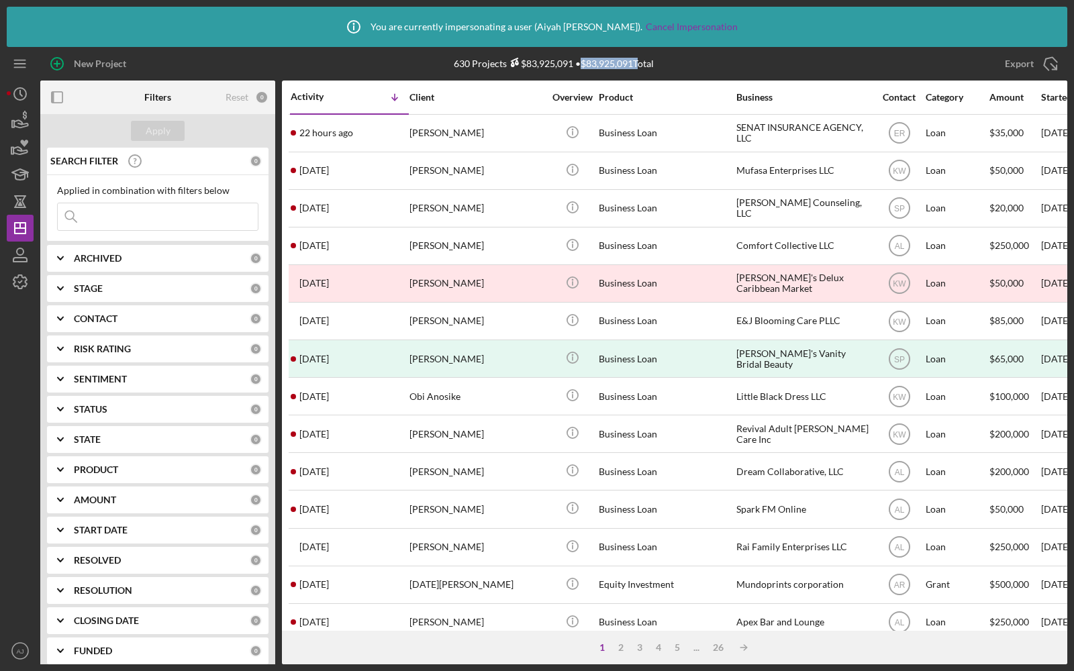 The height and width of the screenshot is (671, 1074). What do you see at coordinates (1009, 584) in the screenshot?
I see `span: $500,000` at bounding box center [1009, 584].